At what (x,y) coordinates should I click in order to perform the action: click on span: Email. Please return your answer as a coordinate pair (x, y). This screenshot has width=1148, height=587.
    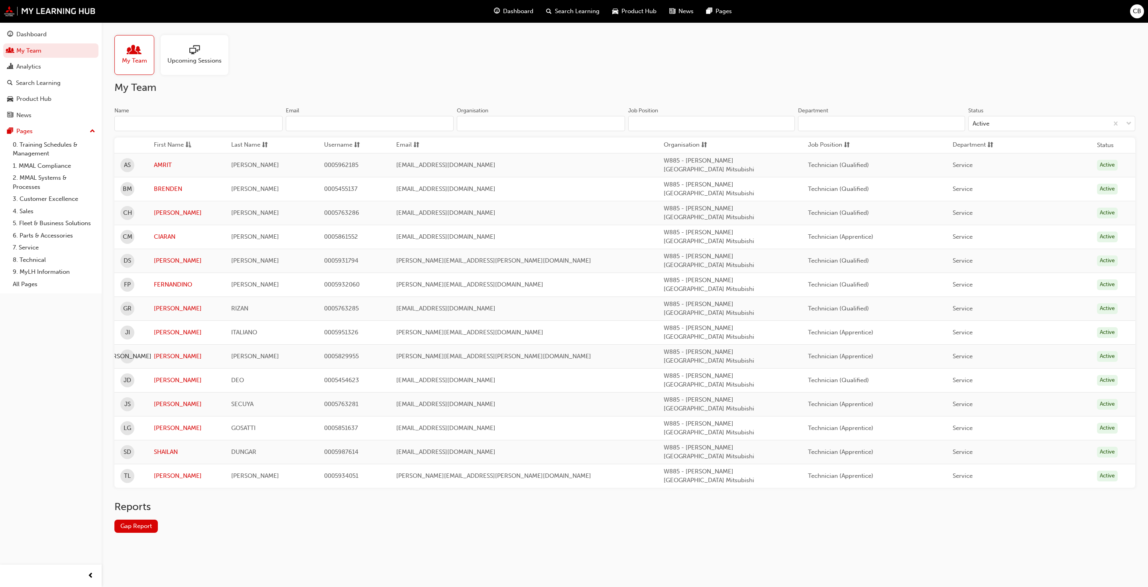
    Looking at the image, I should click on (404, 145).